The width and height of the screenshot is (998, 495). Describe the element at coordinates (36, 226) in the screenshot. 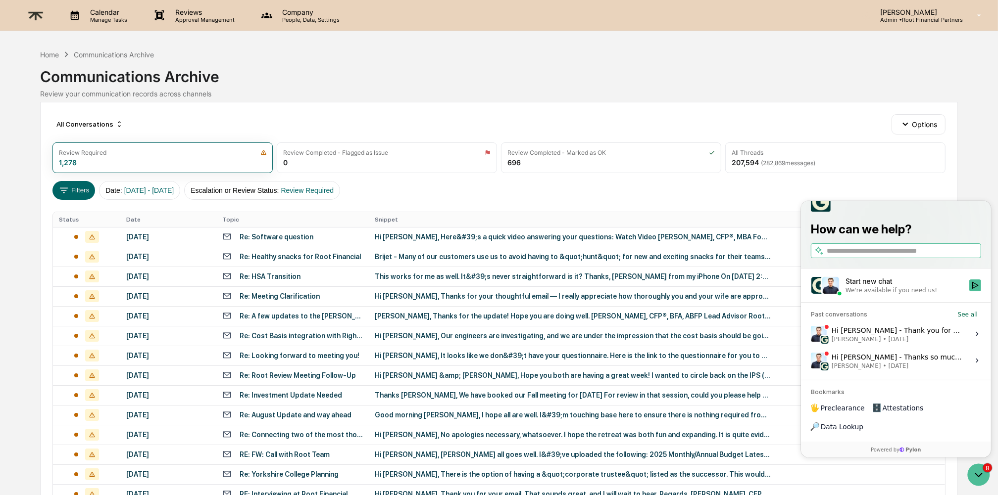

I see `a: 🔎Data Lookup` at that location.